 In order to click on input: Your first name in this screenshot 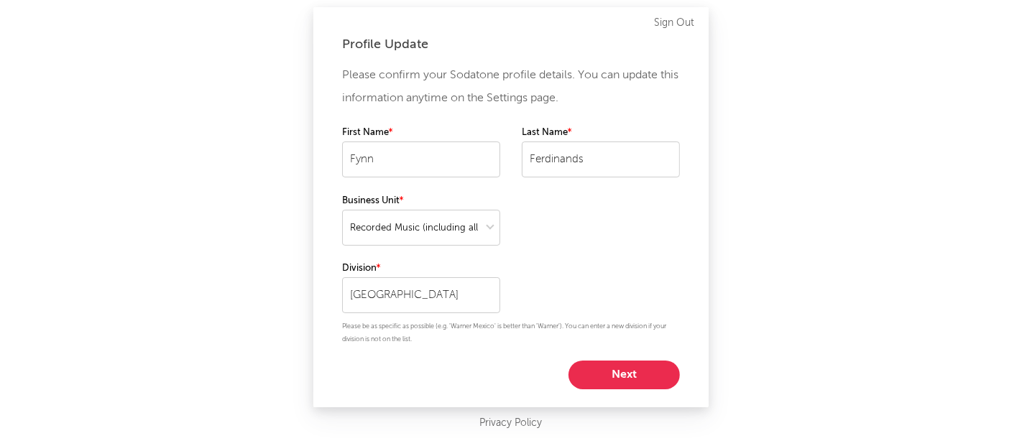, I will do `click(421, 160)`.